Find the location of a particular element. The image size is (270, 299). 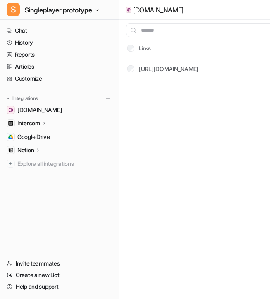

span: S is located at coordinates (13, 10).